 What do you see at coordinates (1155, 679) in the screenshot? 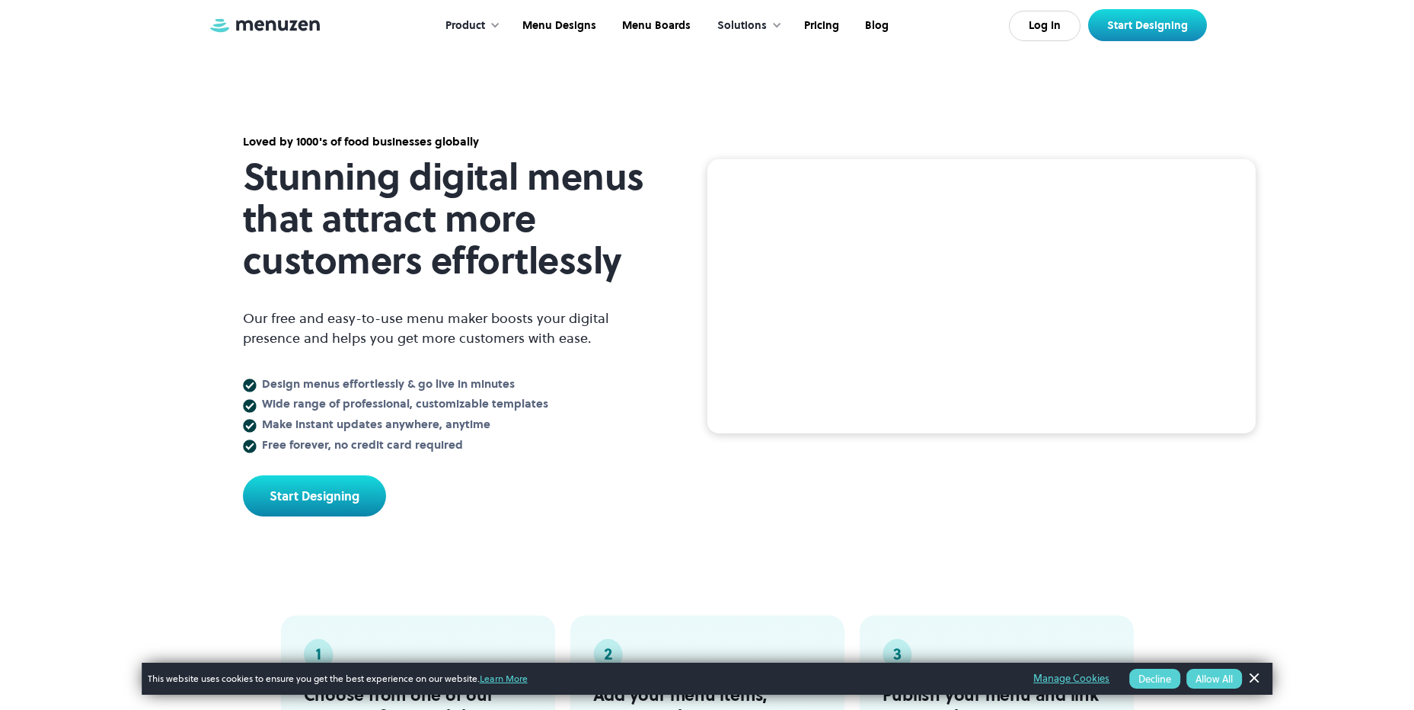
I see `button: Decline` at bounding box center [1155, 679].